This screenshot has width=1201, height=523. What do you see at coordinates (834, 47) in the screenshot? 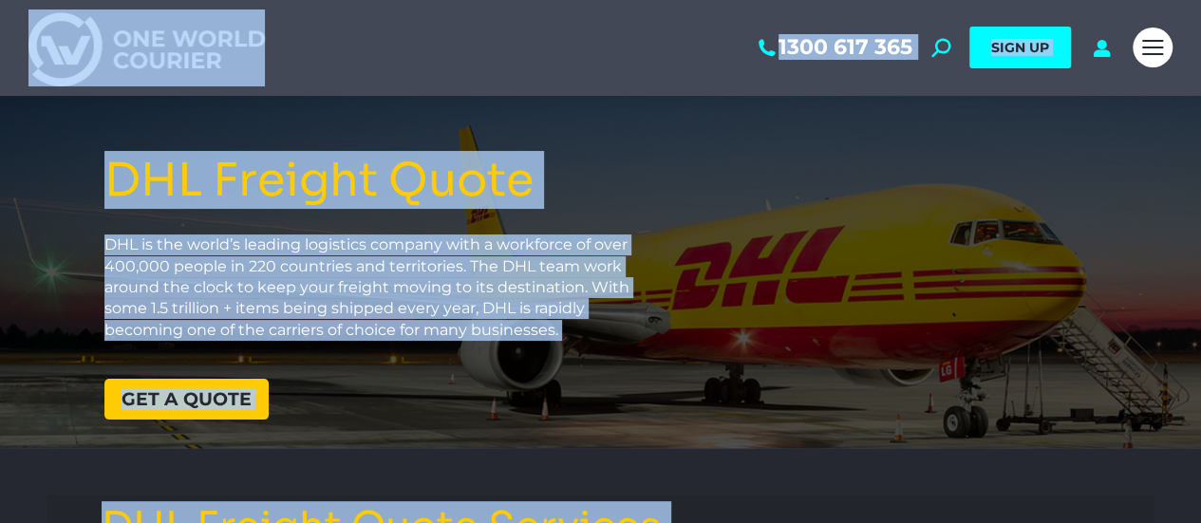
I see `a: 1300 617 365` at bounding box center [834, 47].